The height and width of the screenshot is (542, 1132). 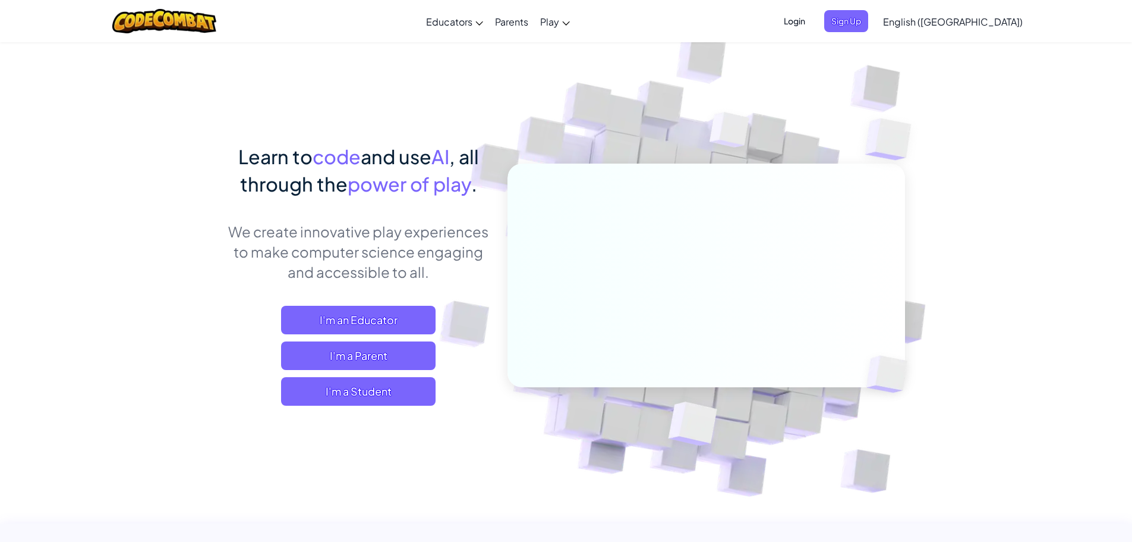 I want to click on span: Educators, so click(x=449, y=21).